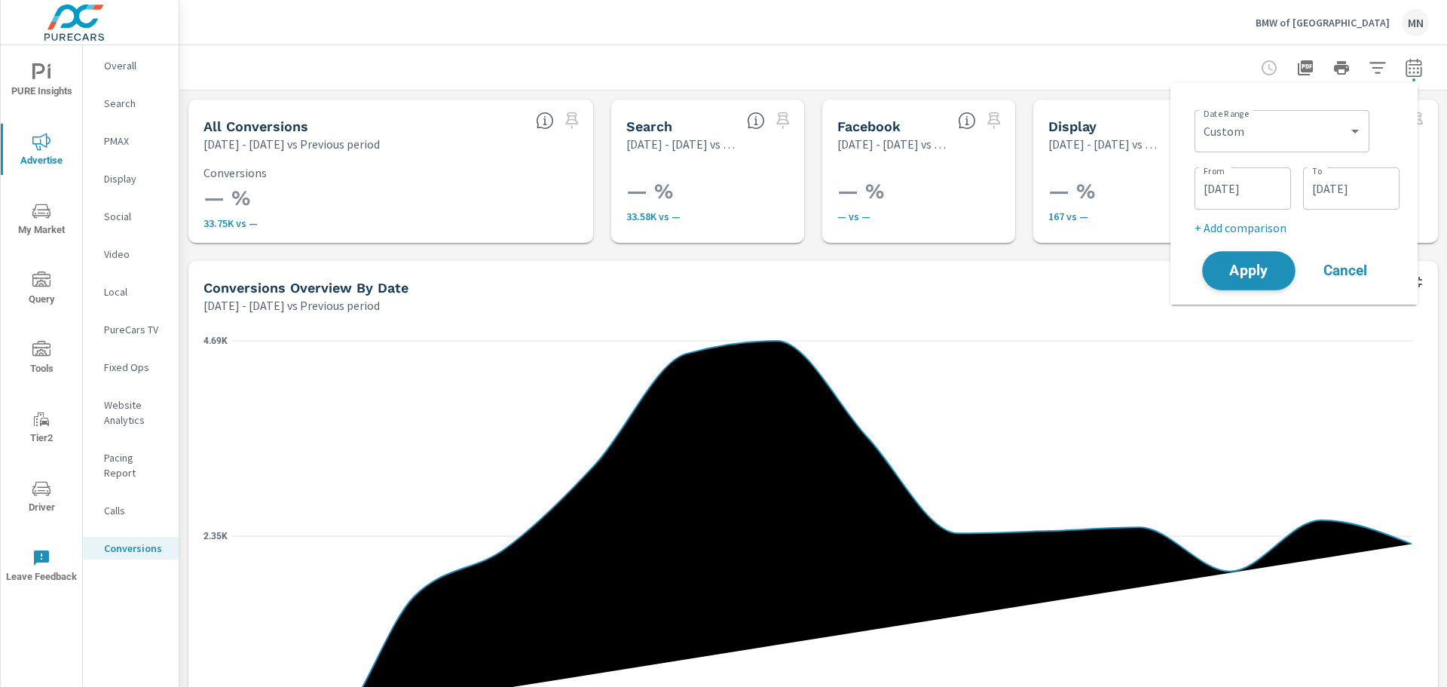 Image resolution: width=1447 pixels, height=687 pixels. What do you see at coordinates (937, 216) in the screenshot?
I see `p: — vs —` at bounding box center [937, 216].